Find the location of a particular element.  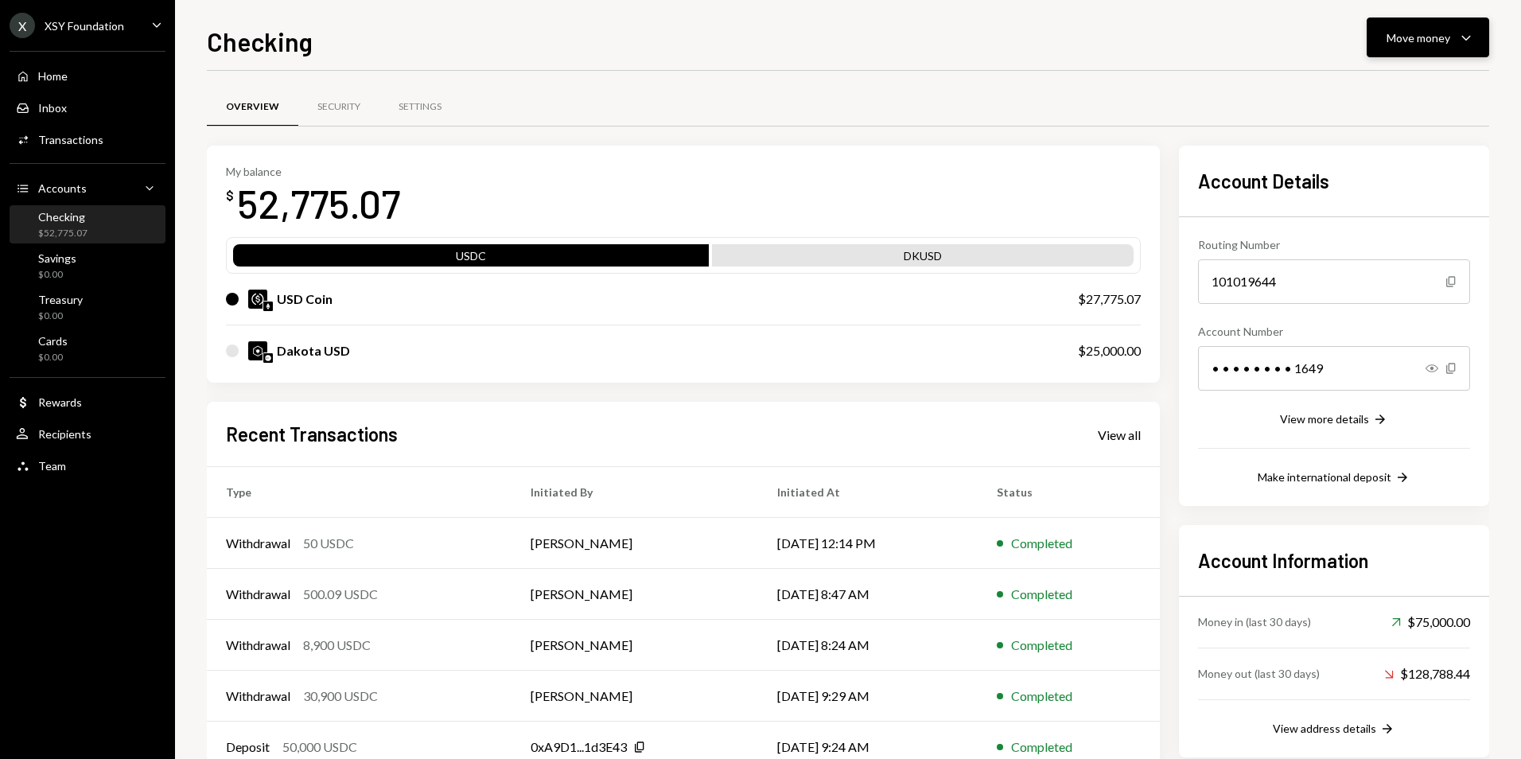

a: Home is located at coordinates (88, 76).